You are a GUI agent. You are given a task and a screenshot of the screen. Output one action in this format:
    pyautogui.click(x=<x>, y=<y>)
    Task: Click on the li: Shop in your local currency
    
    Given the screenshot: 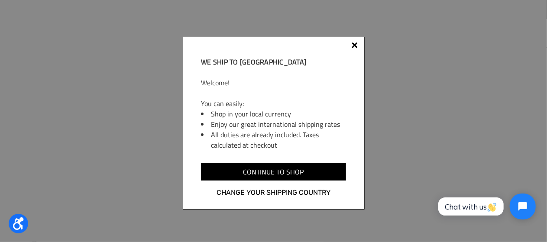 What is the action you would take?
    pyautogui.click(x=278, y=114)
    